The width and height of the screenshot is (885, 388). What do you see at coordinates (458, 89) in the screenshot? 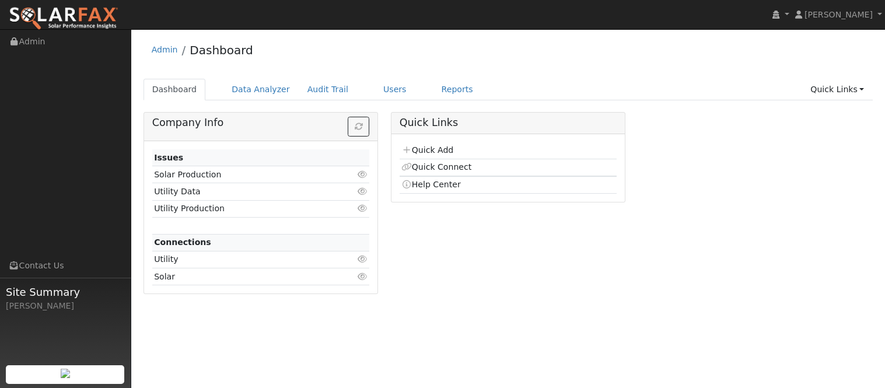
I see `a: Reports` at bounding box center [458, 89].